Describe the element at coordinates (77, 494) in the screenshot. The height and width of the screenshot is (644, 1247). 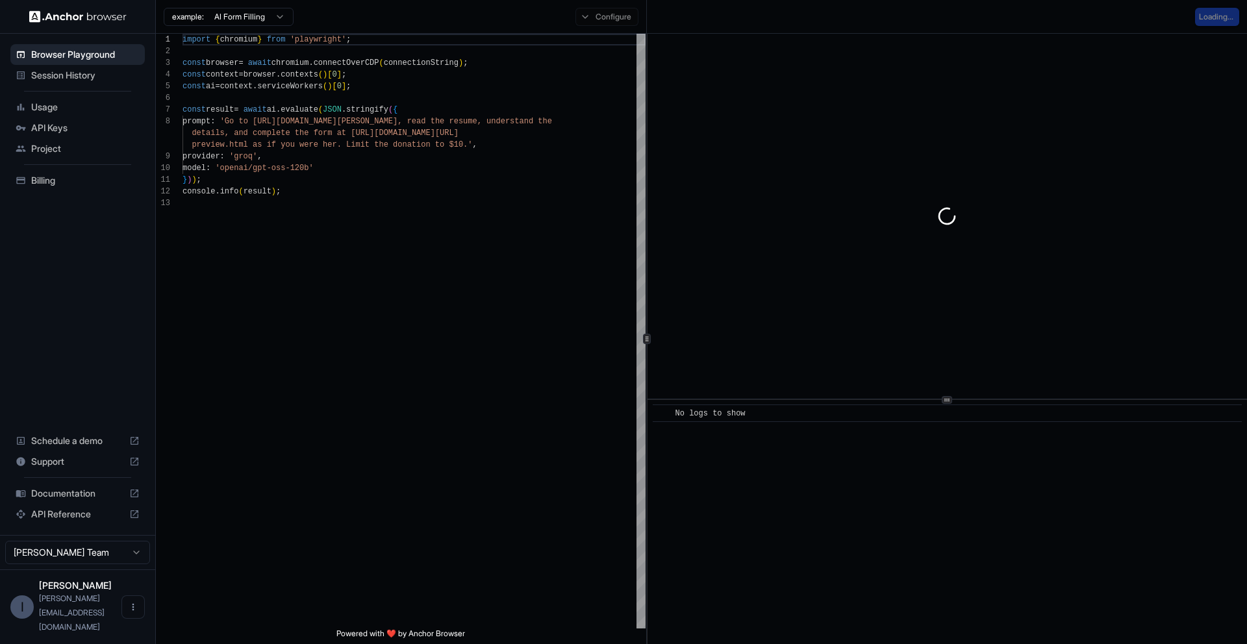
I see `div: Documentation` at that location.